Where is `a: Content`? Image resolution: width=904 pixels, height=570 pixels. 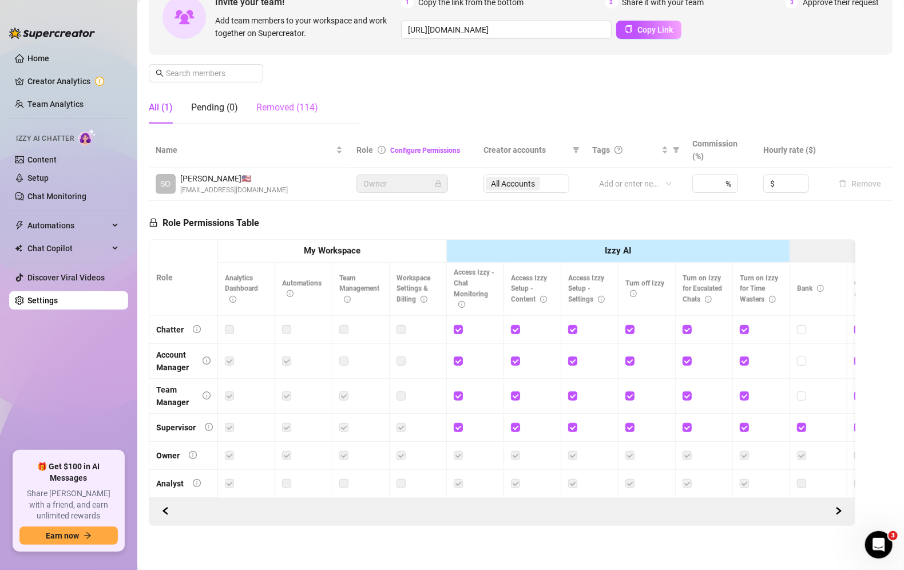 a: Content is located at coordinates (42, 160).